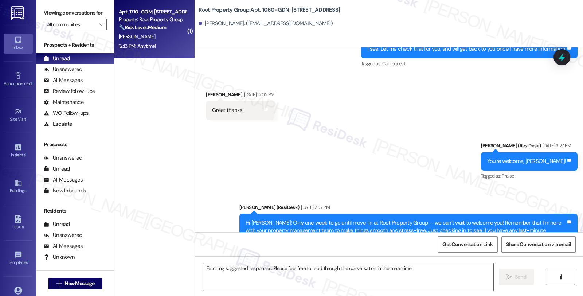 The width and height of the screenshot is (583, 296). I want to click on strong: 🔧 Risk Level: Medium, so click(143, 27).